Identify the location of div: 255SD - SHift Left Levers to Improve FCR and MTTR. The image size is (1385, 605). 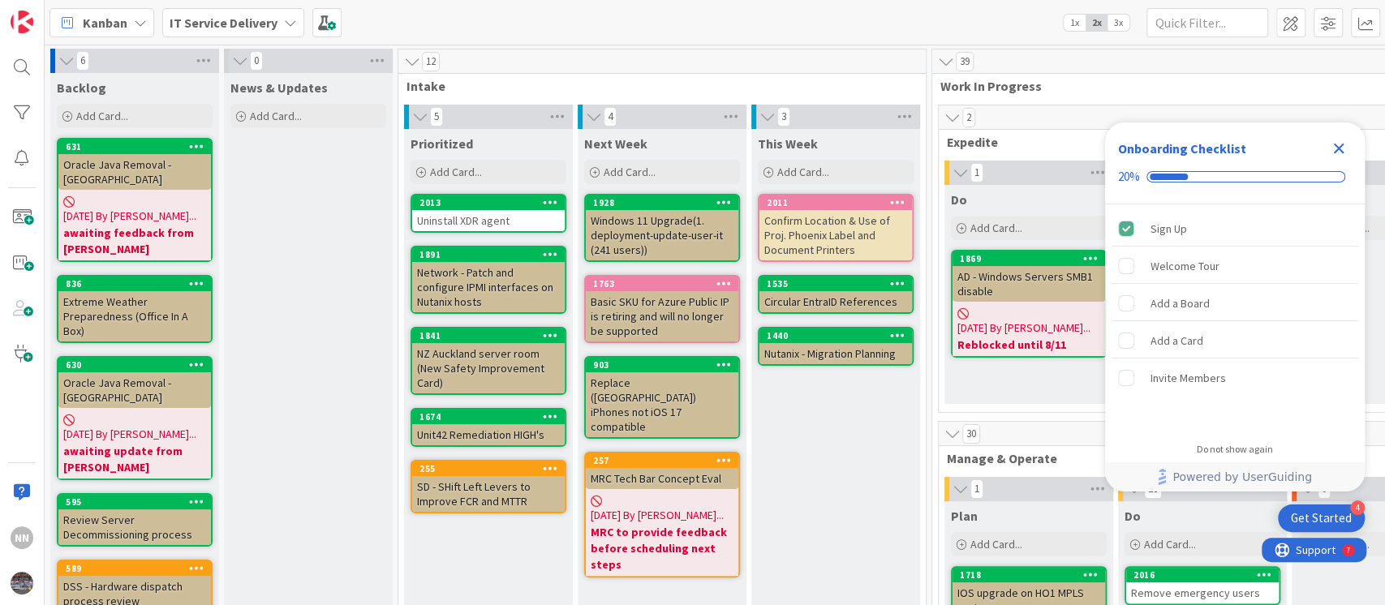
(489, 487).